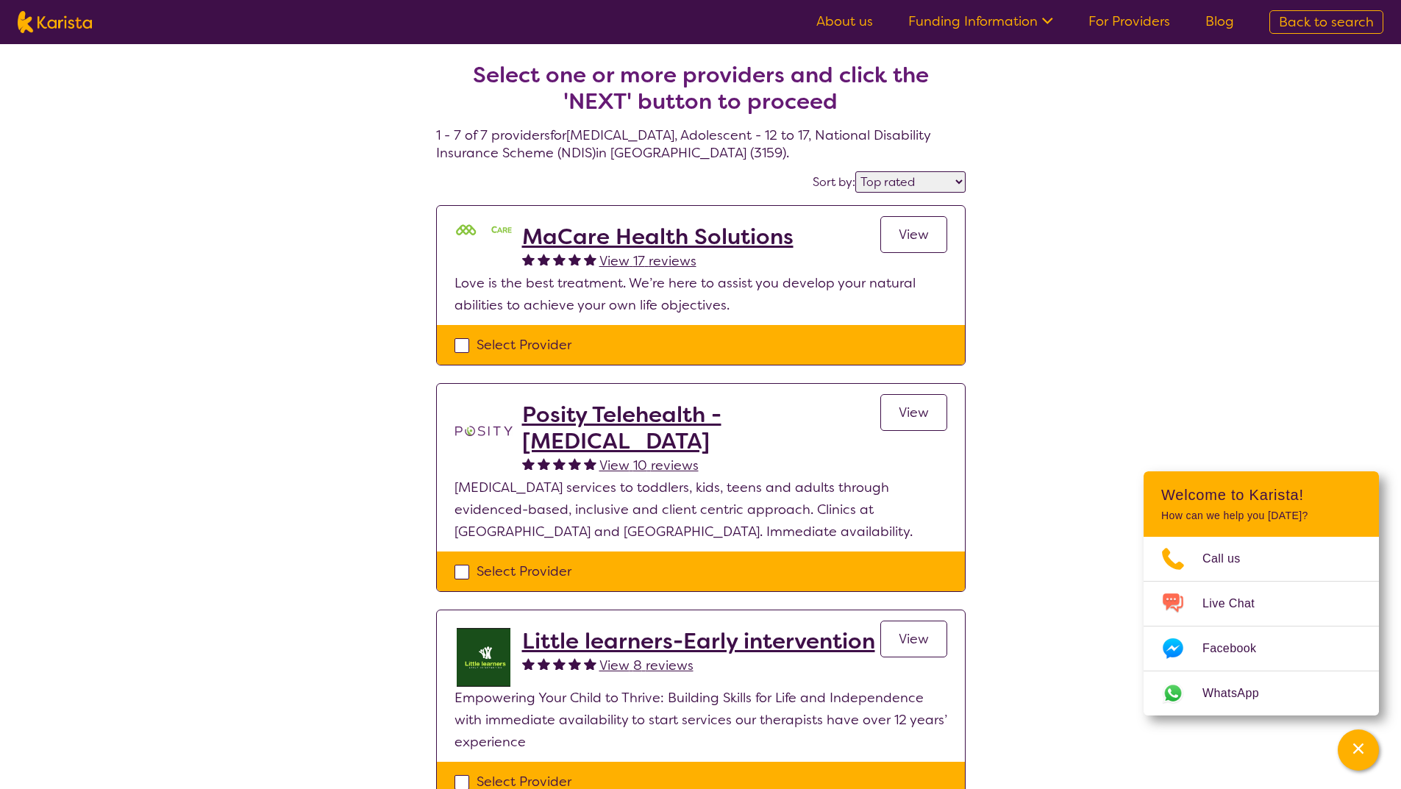 The image size is (1401, 789). I want to click on a: View 17 reviews, so click(648, 261).